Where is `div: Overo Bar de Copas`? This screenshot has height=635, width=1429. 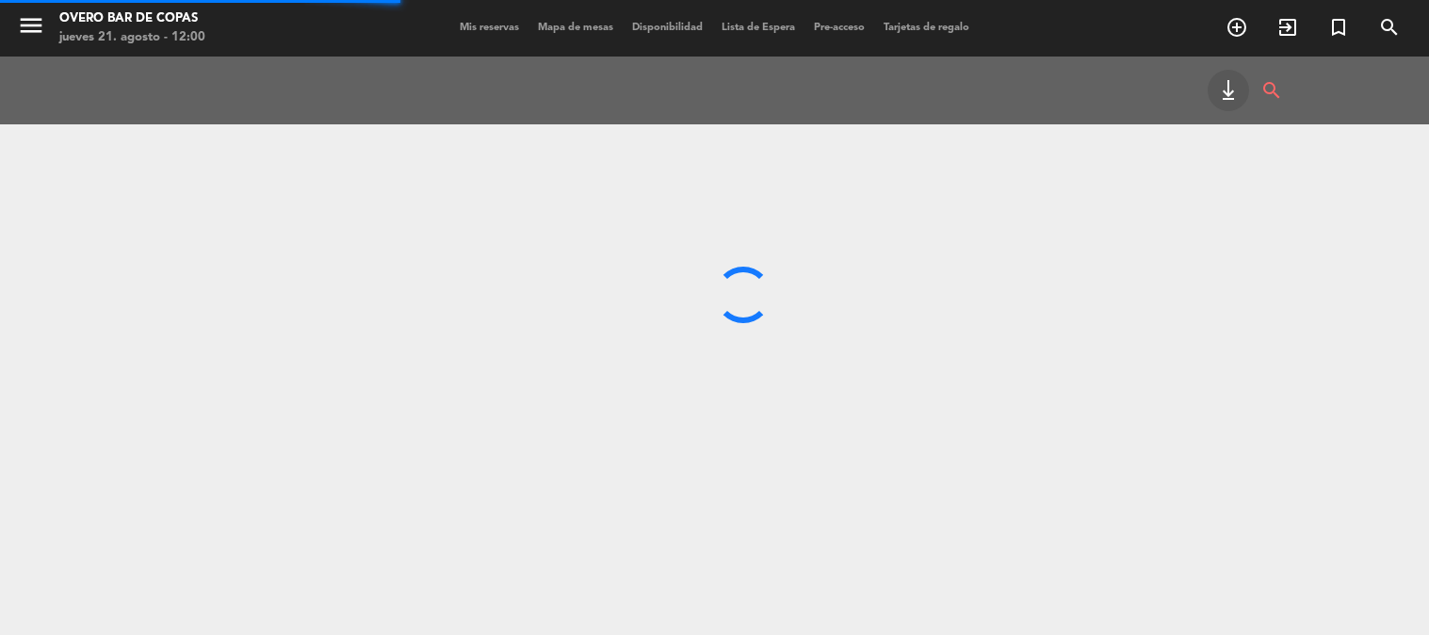 div: Overo Bar de Copas is located at coordinates (132, 19).